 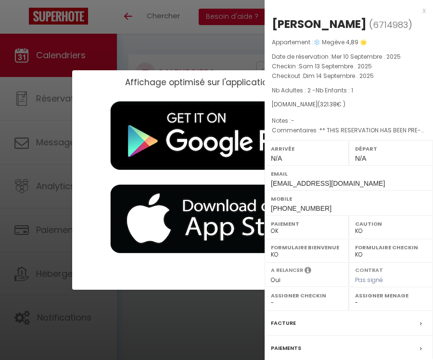 What do you see at coordinates (312, 90) in the screenshot?
I see `span: Nb Adultes : 2 -` at bounding box center [312, 90].